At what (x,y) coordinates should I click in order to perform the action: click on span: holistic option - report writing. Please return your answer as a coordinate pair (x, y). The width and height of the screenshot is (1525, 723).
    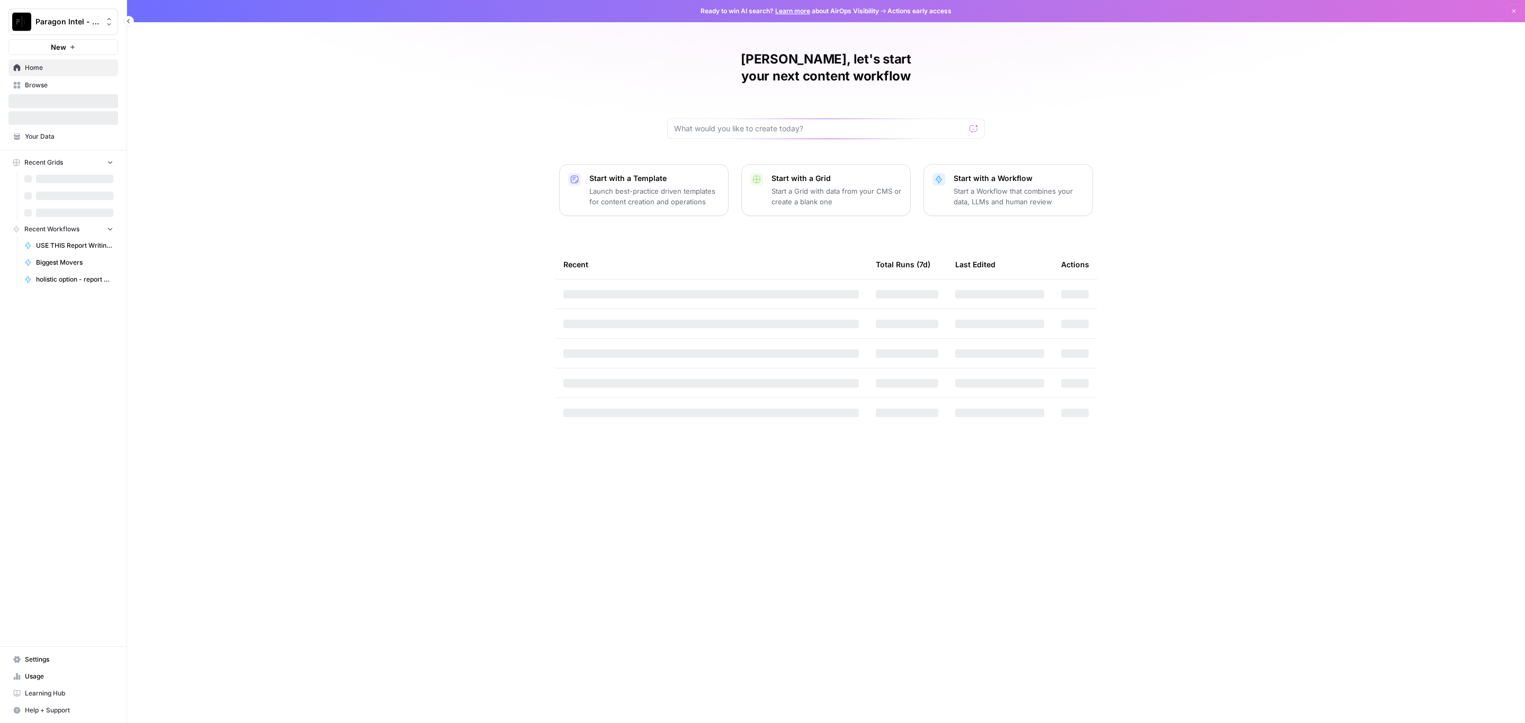
    Looking at the image, I should click on (75, 280).